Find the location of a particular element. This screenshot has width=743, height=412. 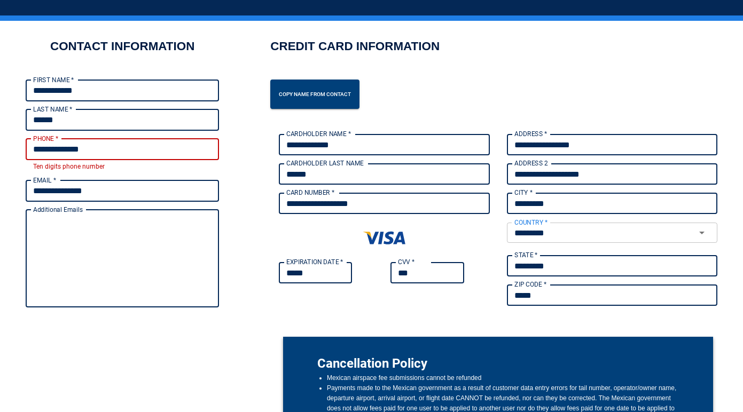

label: COUNTRY * is located at coordinates (531, 222).